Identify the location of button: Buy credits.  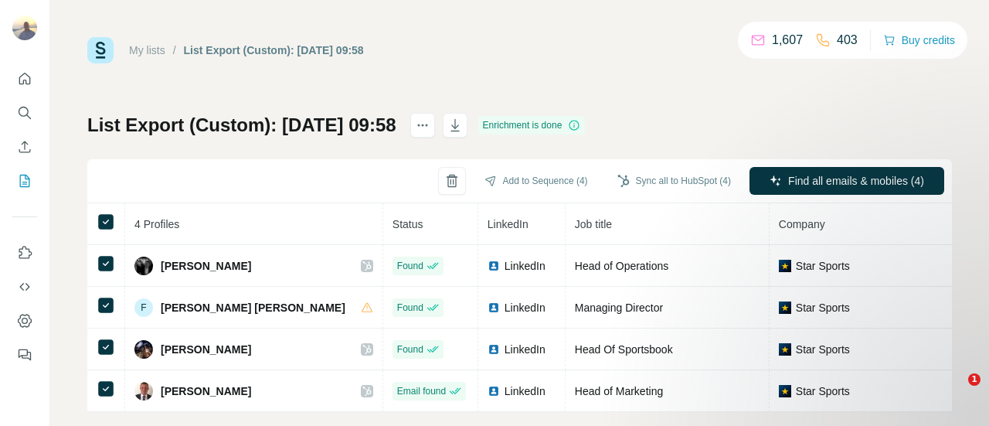
(919, 40).